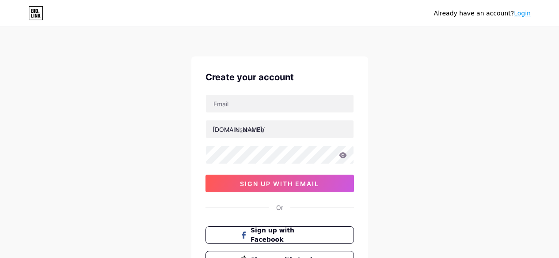 Image resolution: width=559 pixels, height=258 pixels. What do you see at coordinates (482, 13) in the screenshot?
I see `div: Already have an account?` at bounding box center [482, 13].